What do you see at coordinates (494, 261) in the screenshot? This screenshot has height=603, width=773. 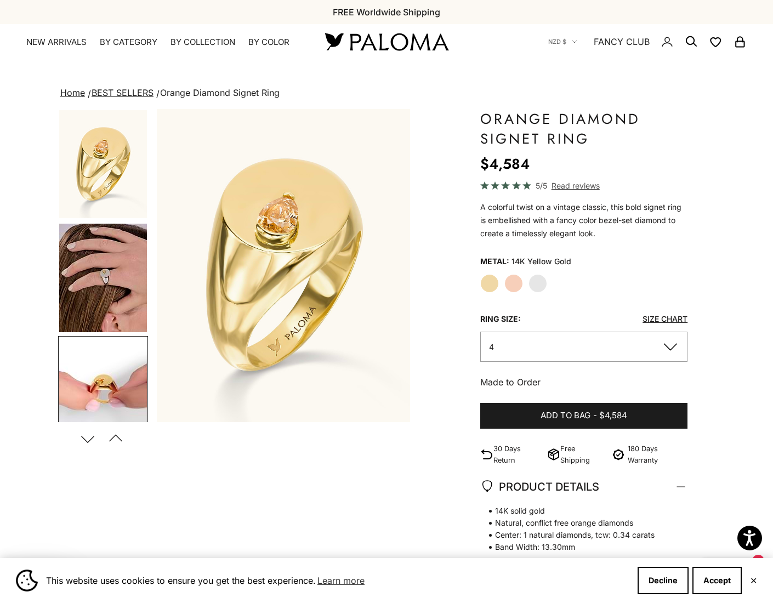 I see `legend: Metal:` at bounding box center [494, 261].